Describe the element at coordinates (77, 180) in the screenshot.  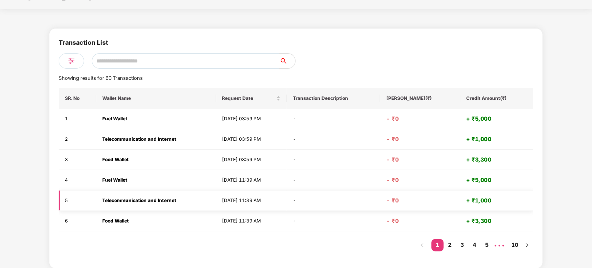
I see `td: 4` at that location.